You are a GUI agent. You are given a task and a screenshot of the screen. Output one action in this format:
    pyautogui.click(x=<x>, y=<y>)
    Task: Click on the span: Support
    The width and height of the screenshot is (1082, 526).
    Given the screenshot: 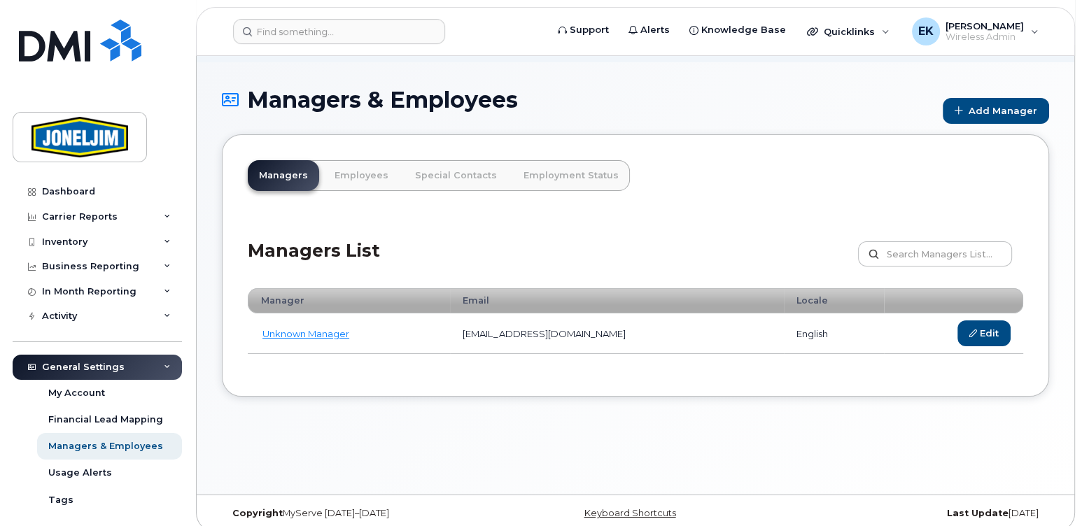 What is the action you would take?
    pyautogui.click(x=589, y=30)
    